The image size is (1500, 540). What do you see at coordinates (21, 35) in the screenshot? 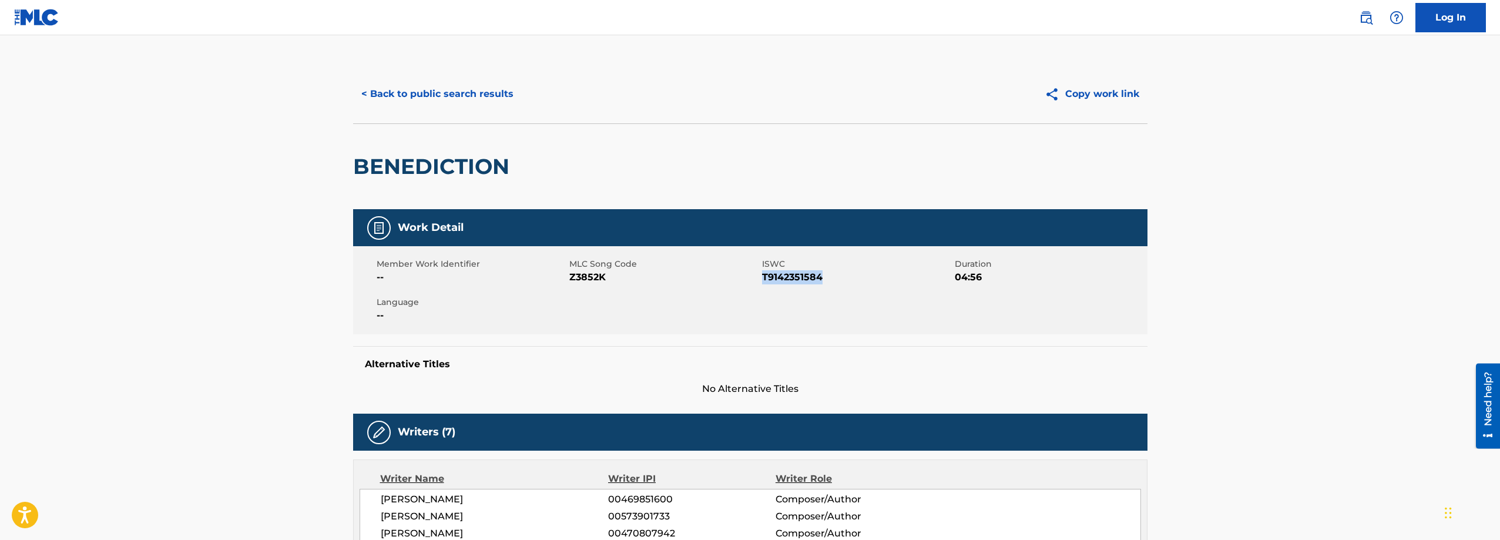
I see `div: Need help?` at bounding box center [21, 35].